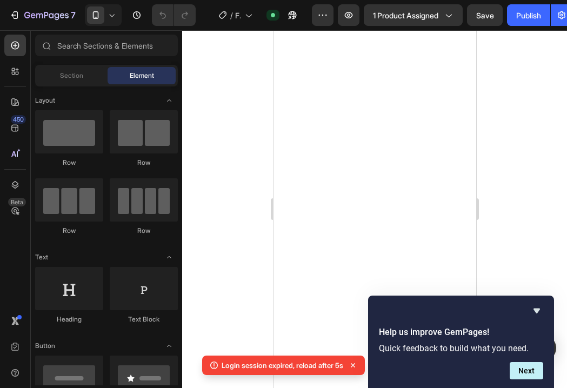 The image size is (567, 388). What do you see at coordinates (71, 76) in the screenshot?
I see `span: Section` at bounding box center [71, 76].